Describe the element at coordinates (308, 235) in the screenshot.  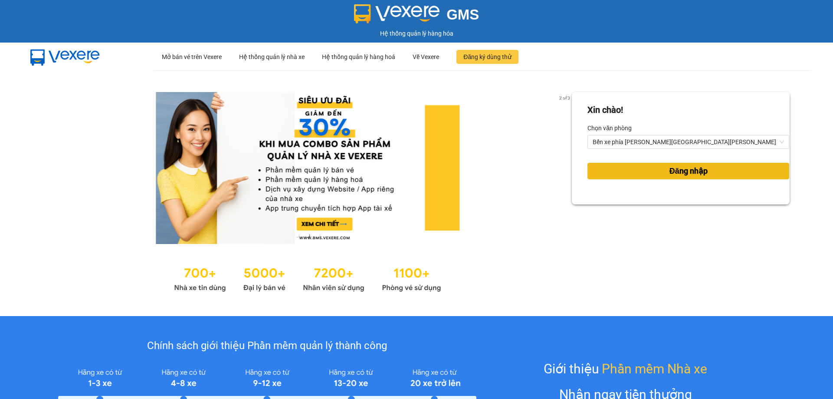
I see `li: slide item 2` at that location.